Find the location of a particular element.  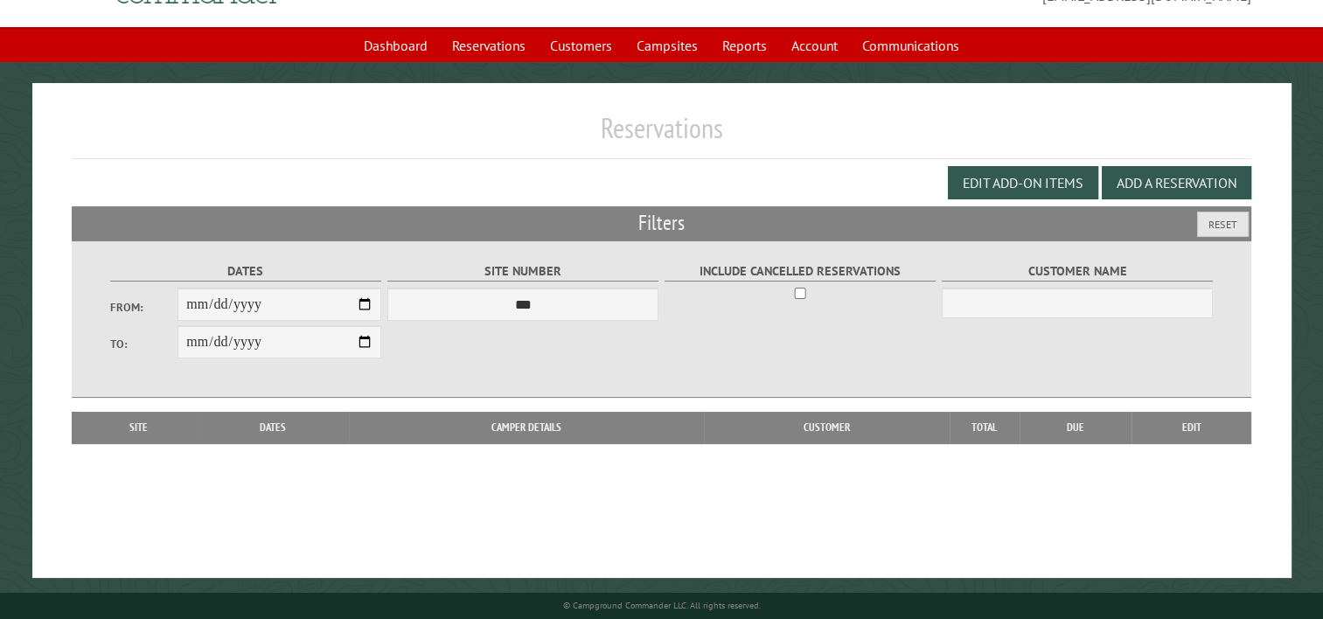

label: Dates is located at coordinates (246, 271).